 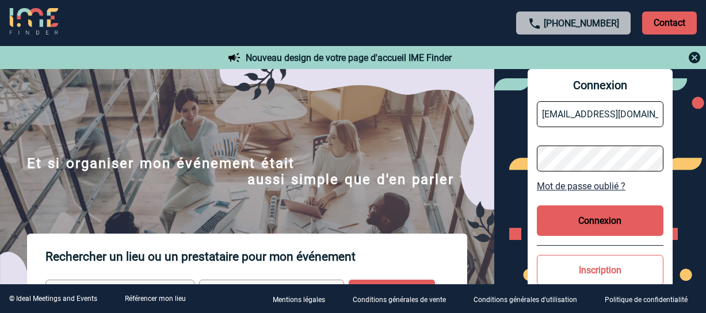 What do you see at coordinates (651, 299) in the screenshot?
I see `a: Politique de confidentialité` at bounding box center [651, 299].